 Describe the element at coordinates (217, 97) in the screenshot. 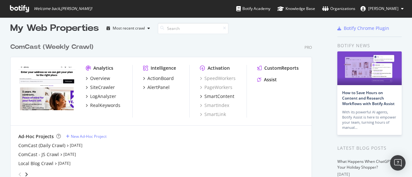

I see `a: SmartContent` at that location.